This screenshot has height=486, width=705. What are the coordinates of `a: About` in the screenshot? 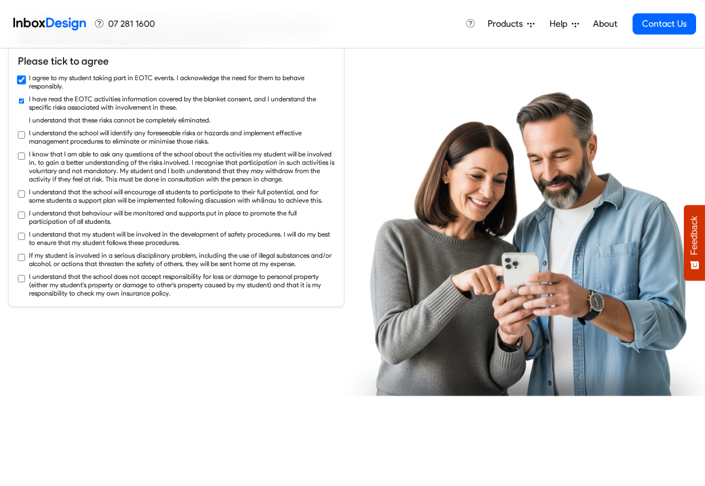 It's located at (605, 24).